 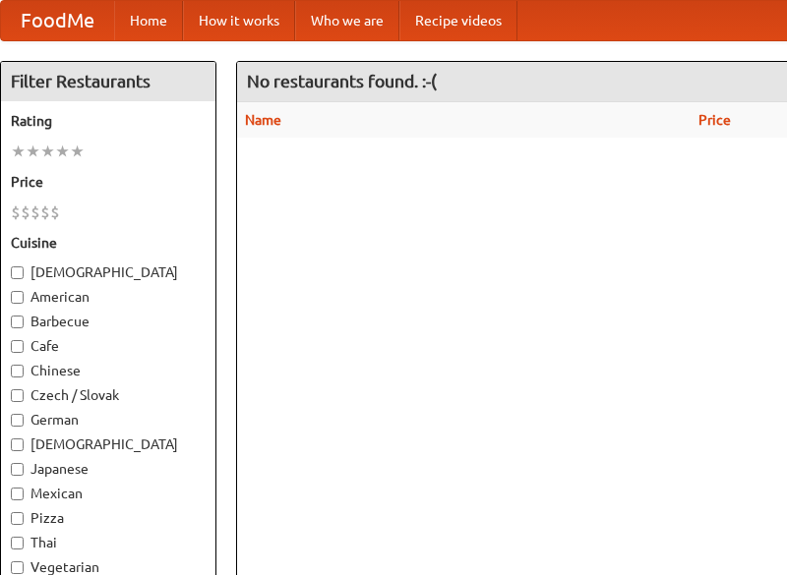 What do you see at coordinates (17, 420) in the screenshot?
I see `input: German` at bounding box center [17, 420].